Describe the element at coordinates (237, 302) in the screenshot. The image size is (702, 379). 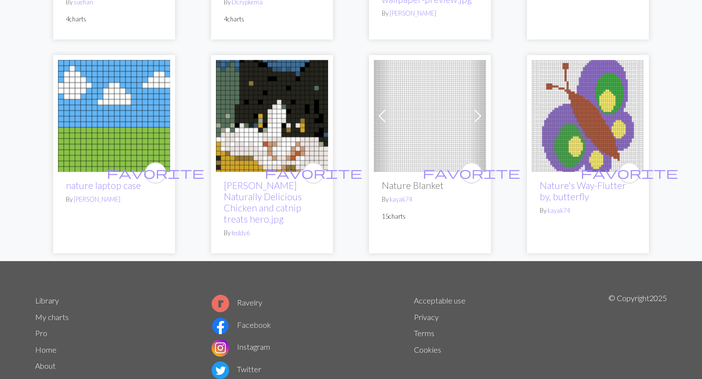
I see `a: Ravelry` at that location.